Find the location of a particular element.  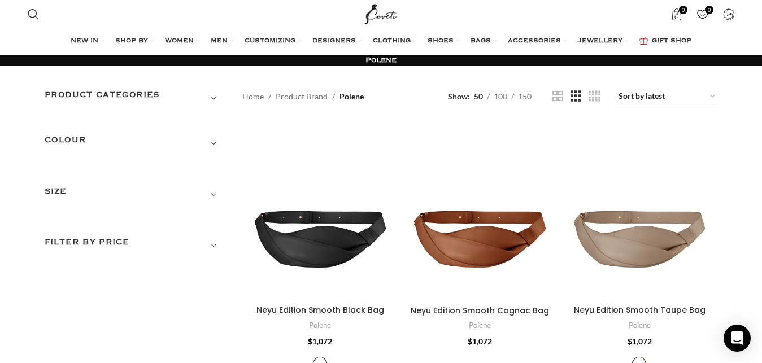

a: JEWELLERY is located at coordinates (602, 41).